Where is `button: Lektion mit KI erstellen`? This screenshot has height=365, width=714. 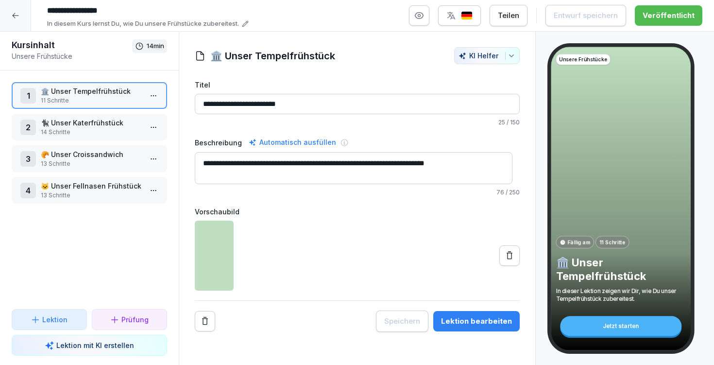 button: Lektion mit KI erstellen is located at coordinates (89, 345).